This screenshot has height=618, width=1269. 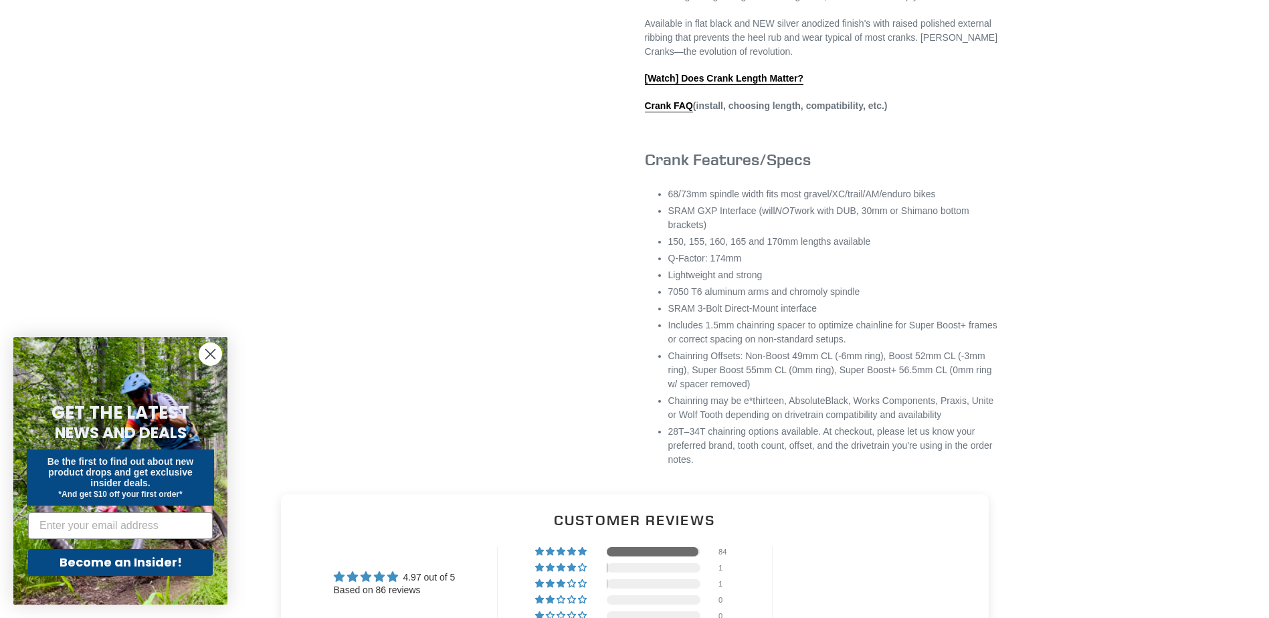 What do you see at coordinates (669, 106) in the screenshot?
I see `a: Crank FAQ` at bounding box center [669, 106].